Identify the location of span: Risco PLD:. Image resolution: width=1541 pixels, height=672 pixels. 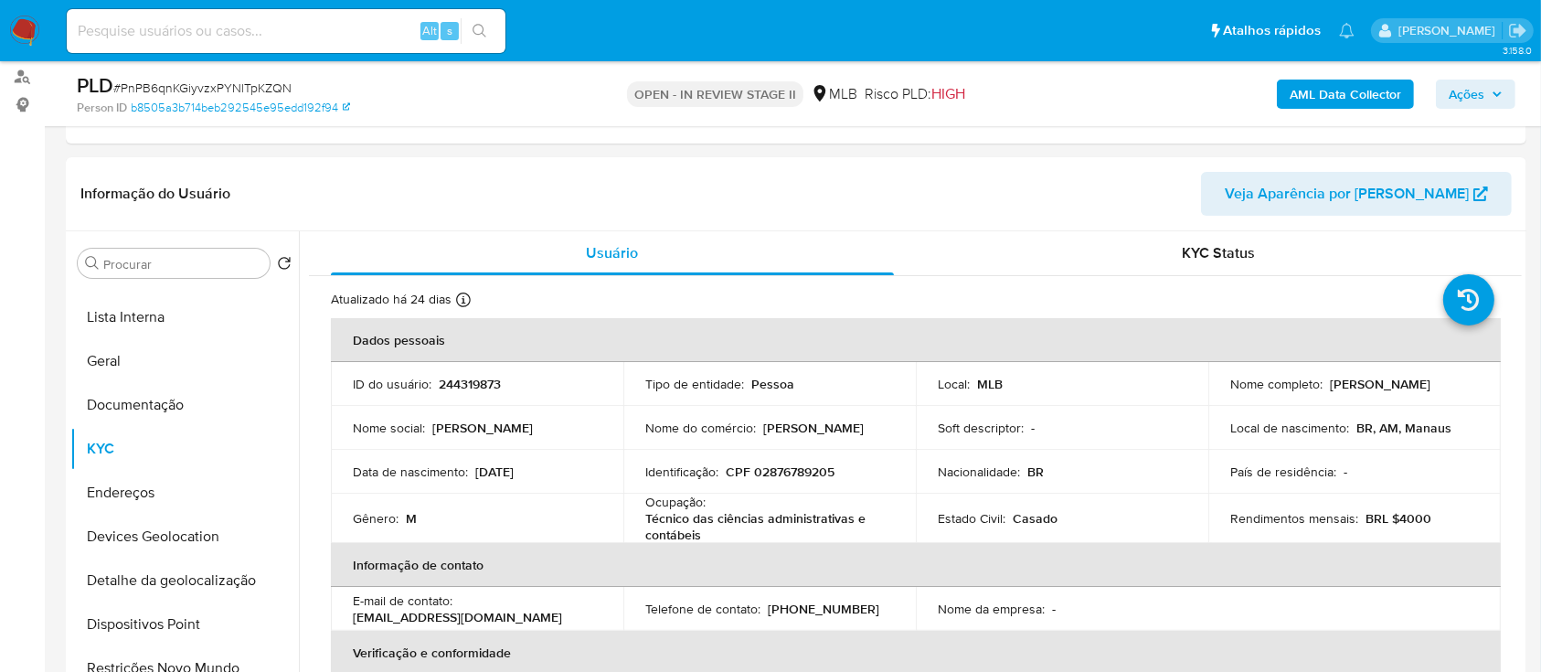
(915, 94).